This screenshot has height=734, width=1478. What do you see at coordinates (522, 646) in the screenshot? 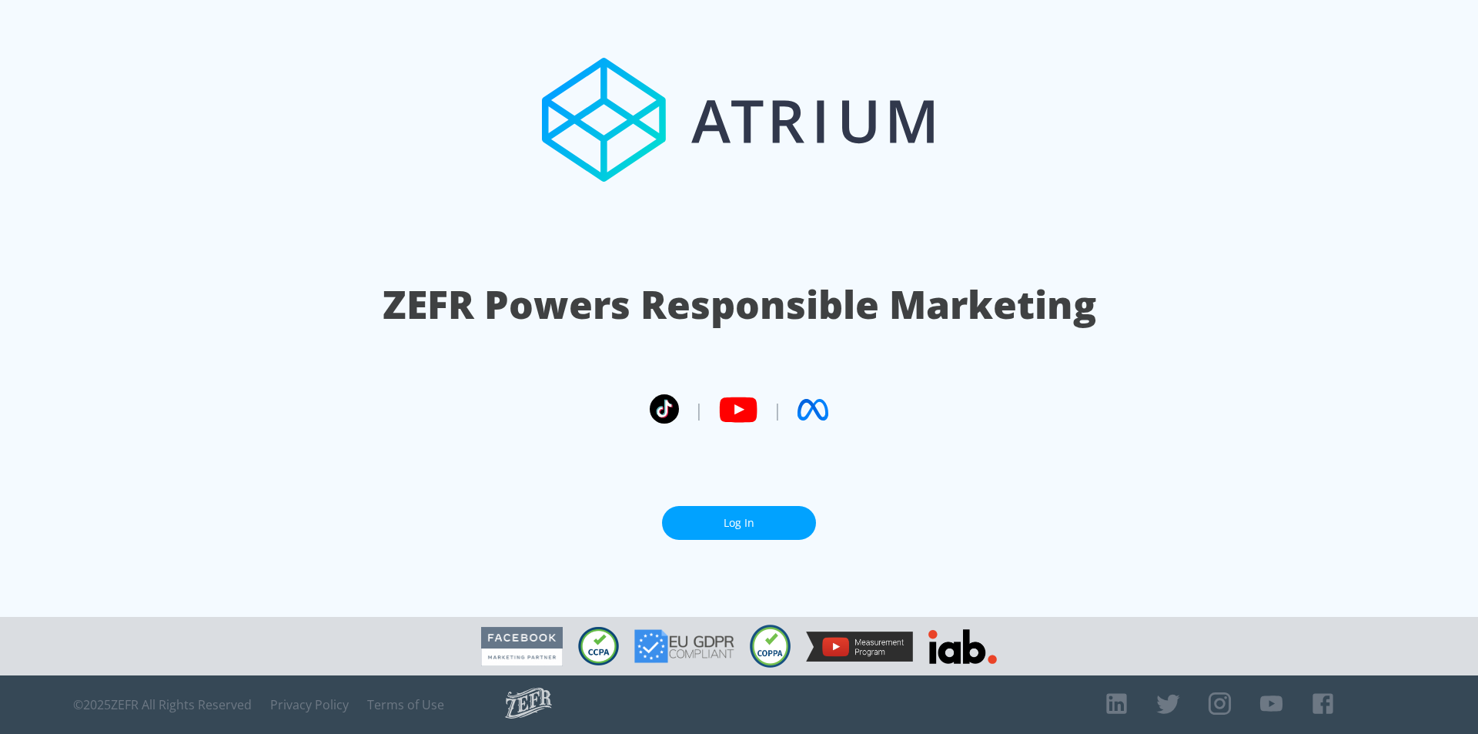
I see `img: Facebook Marketing Partner` at bounding box center [522, 646].